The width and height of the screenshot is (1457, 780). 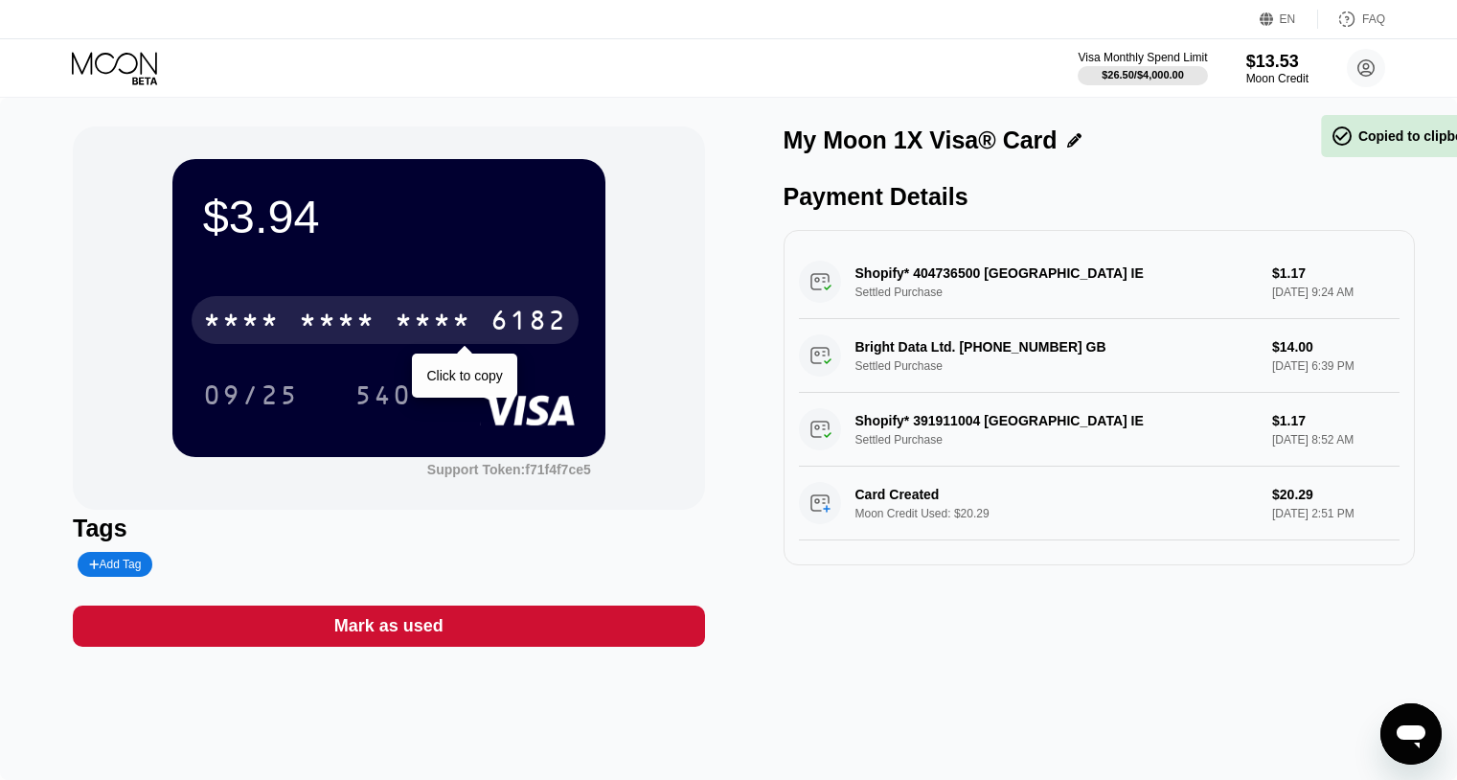 What do you see at coordinates (1099, 196) in the screenshot?
I see `div: Payment Details` at bounding box center [1099, 196].